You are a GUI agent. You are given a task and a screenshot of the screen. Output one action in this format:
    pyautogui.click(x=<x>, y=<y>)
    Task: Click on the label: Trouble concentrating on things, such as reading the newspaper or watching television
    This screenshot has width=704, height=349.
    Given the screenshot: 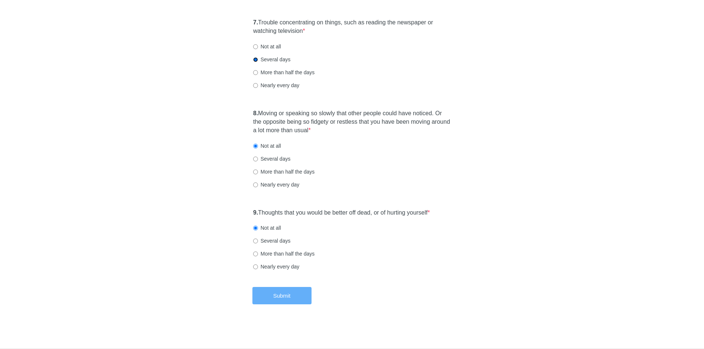 What is the action you would take?
    pyautogui.click(x=352, y=27)
    